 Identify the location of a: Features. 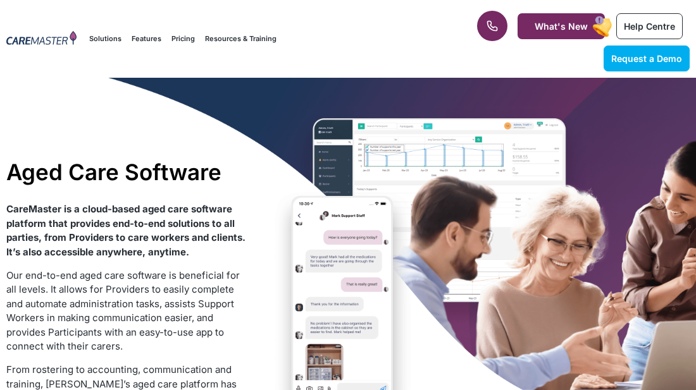
(146, 39).